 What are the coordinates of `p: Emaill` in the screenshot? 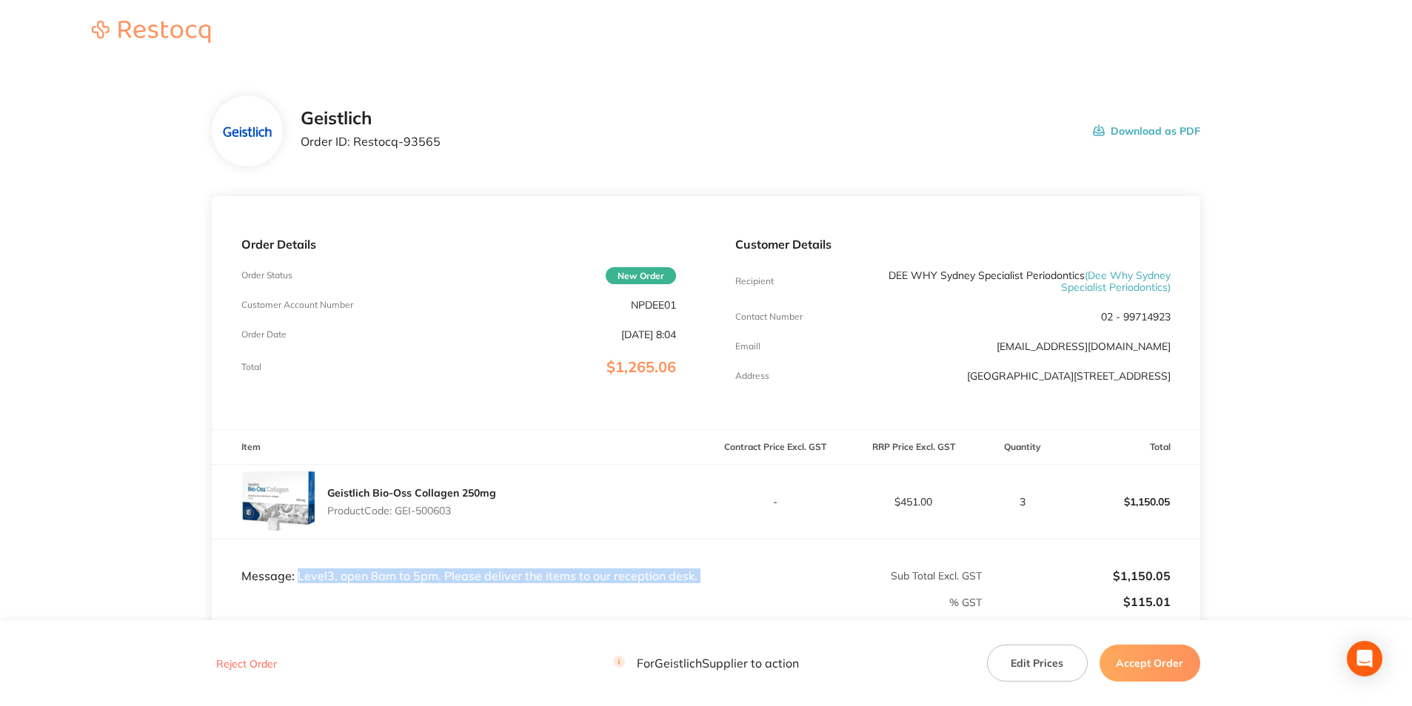 It's located at (748, 347).